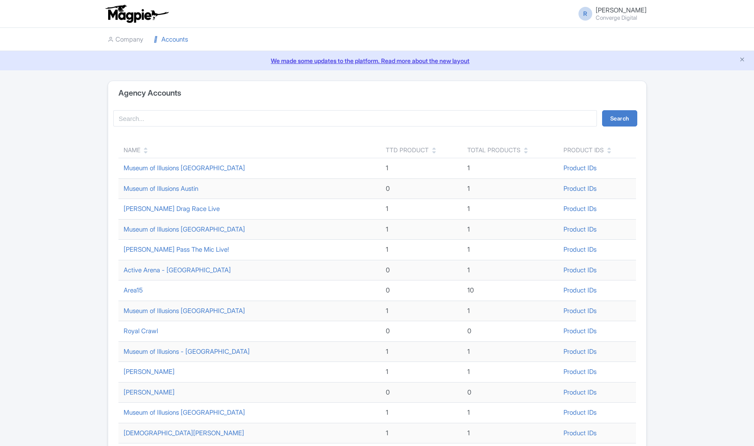 This screenshot has width=754, height=446. I want to click on small: Converge Digital, so click(621, 18).